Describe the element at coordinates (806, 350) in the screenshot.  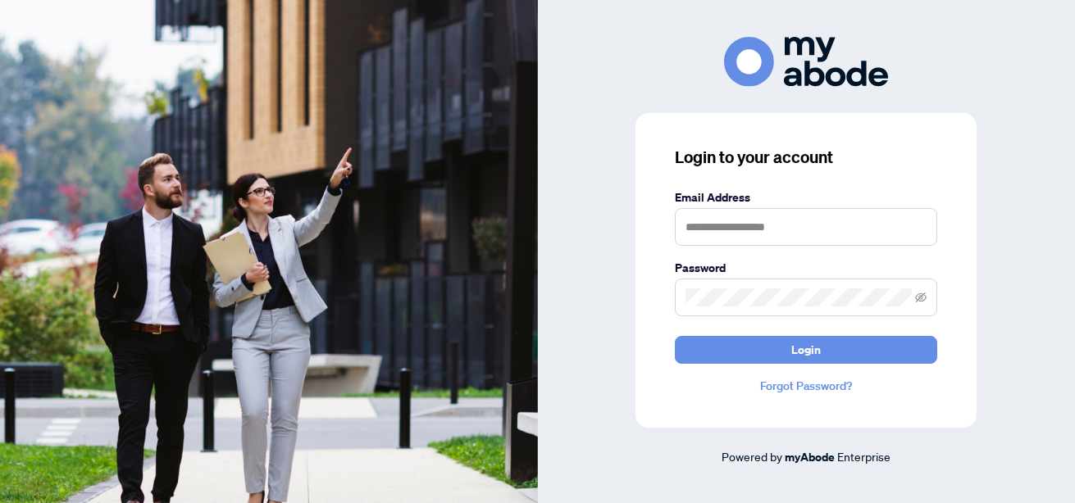
I see `button: Login` at that location.